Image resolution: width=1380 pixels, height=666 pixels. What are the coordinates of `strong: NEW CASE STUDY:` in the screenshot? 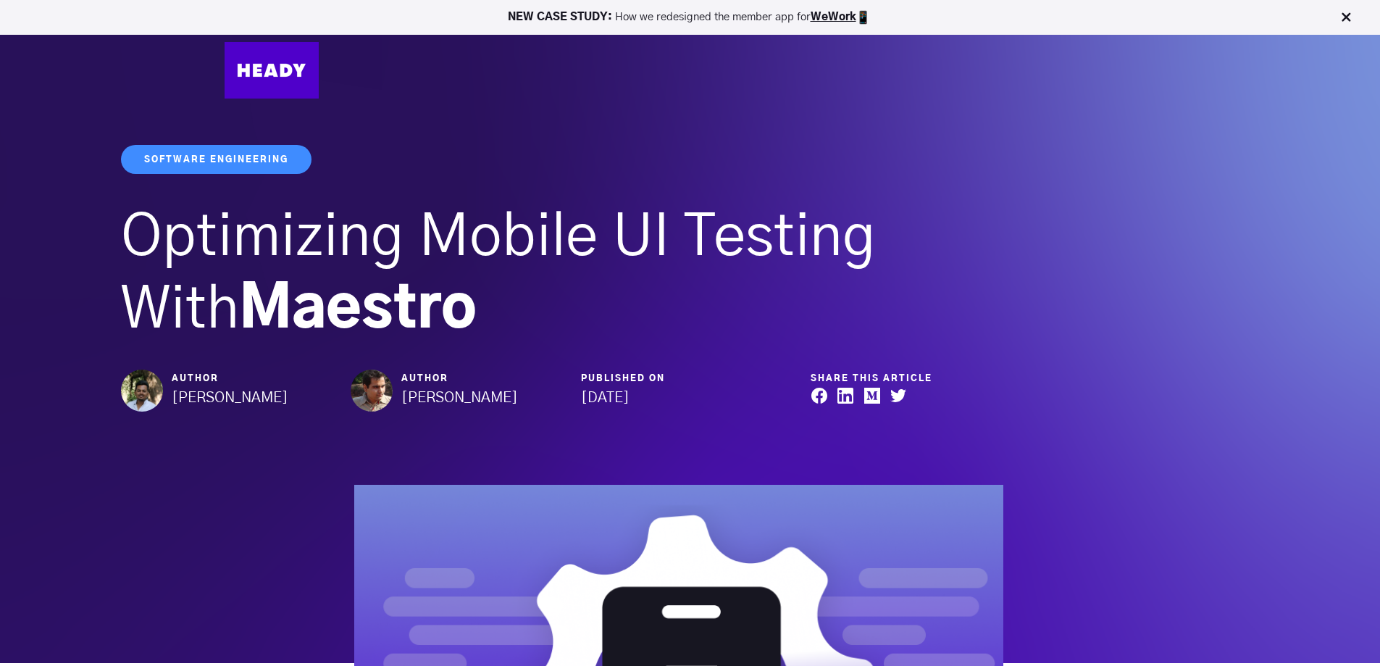 It's located at (561, 17).